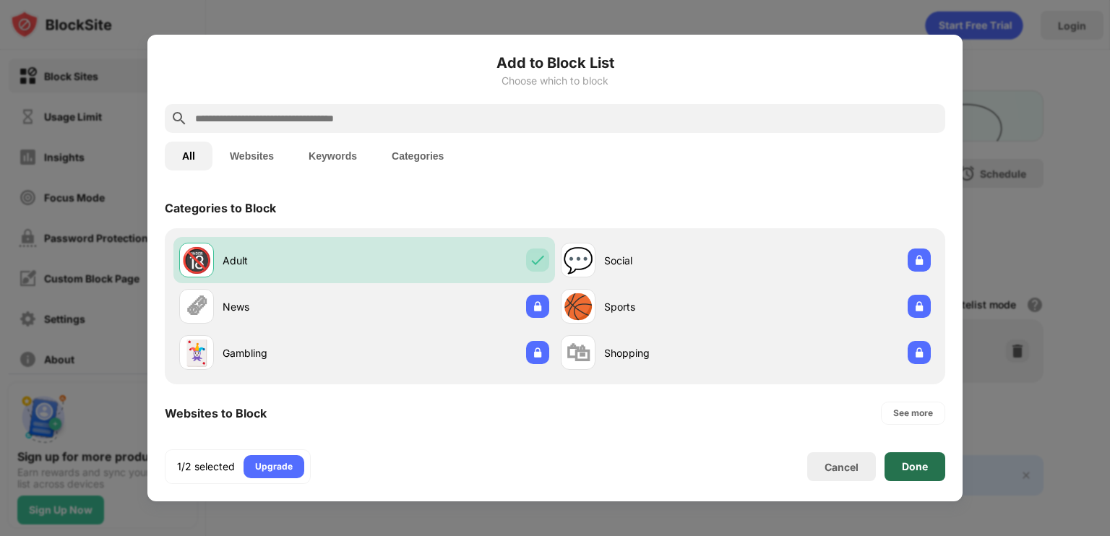 The image size is (1110, 536). I want to click on button: Categories, so click(418, 156).